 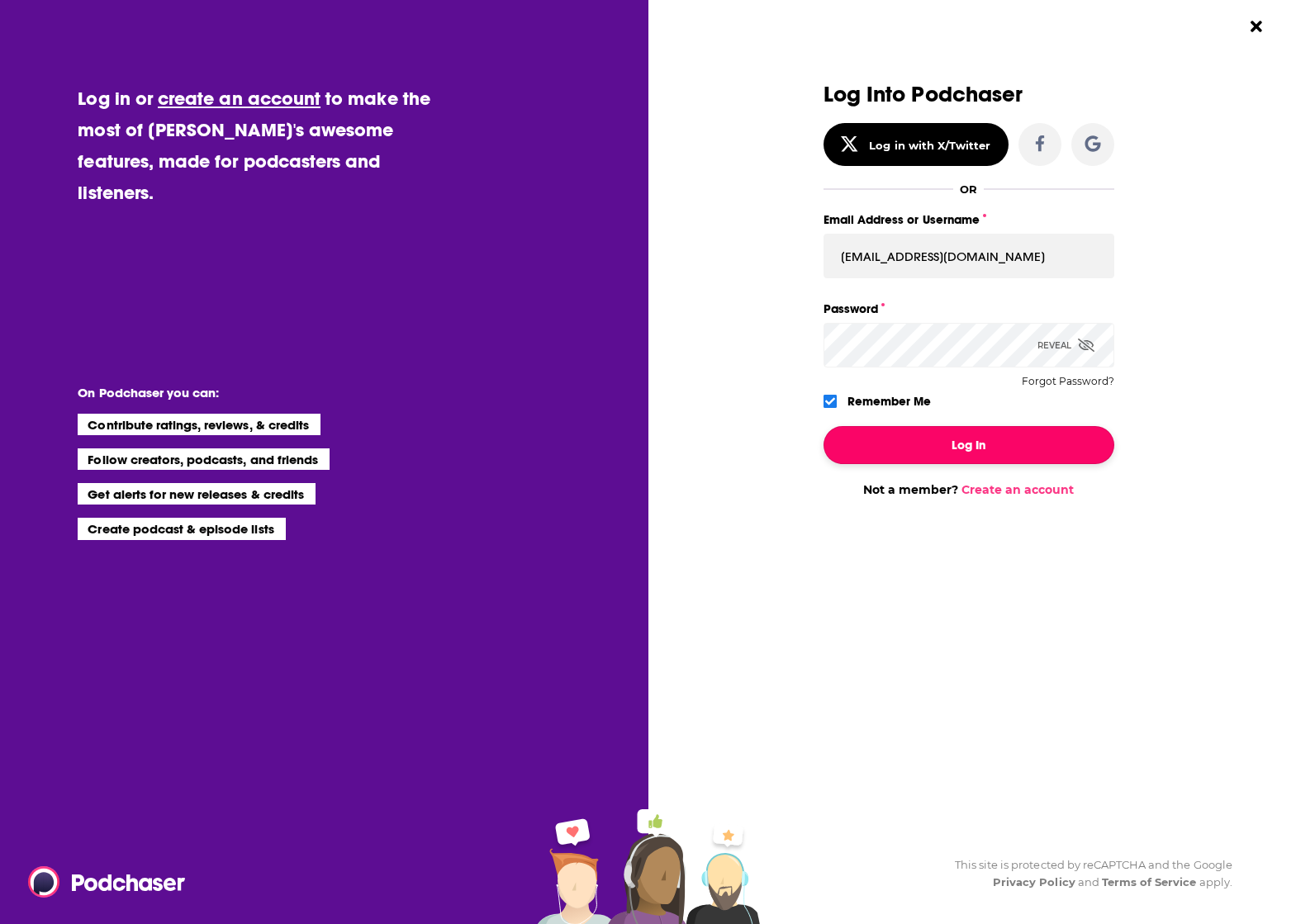 I want to click on input: Email Address or Username, so click(x=969, y=256).